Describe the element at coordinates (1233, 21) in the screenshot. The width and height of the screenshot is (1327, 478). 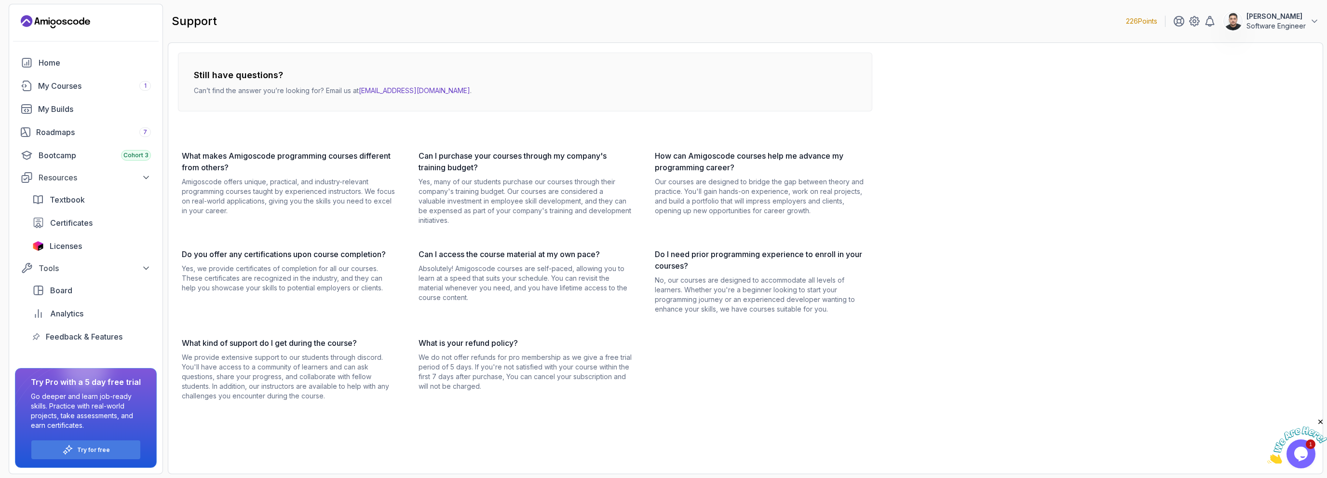
I see `img: user profile image` at that location.